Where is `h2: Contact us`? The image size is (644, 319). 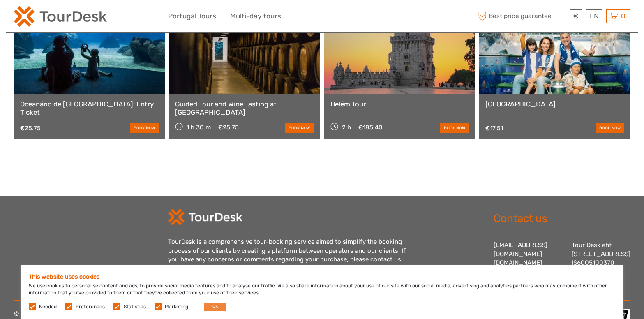
h2: Contact us is located at coordinates (562, 219).